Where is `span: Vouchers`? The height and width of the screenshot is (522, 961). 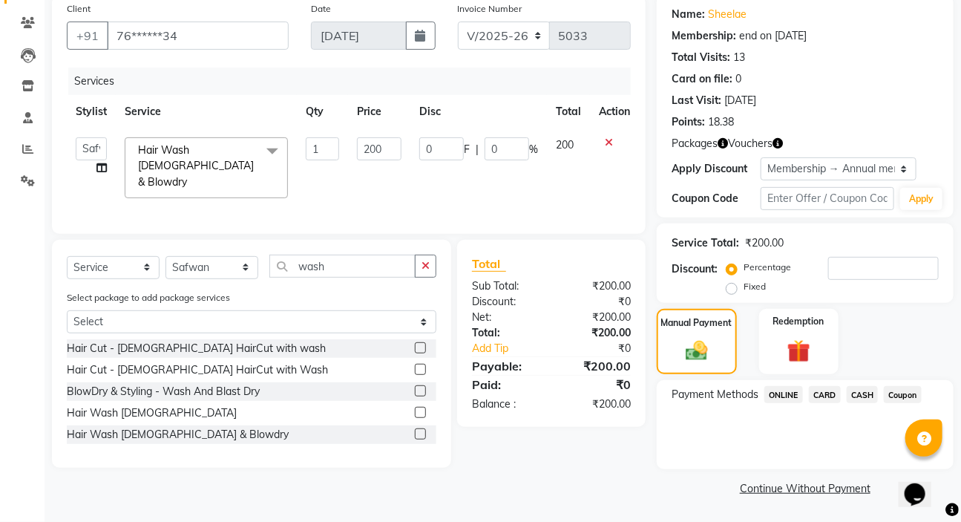 span: Vouchers is located at coordinates (750, 143).